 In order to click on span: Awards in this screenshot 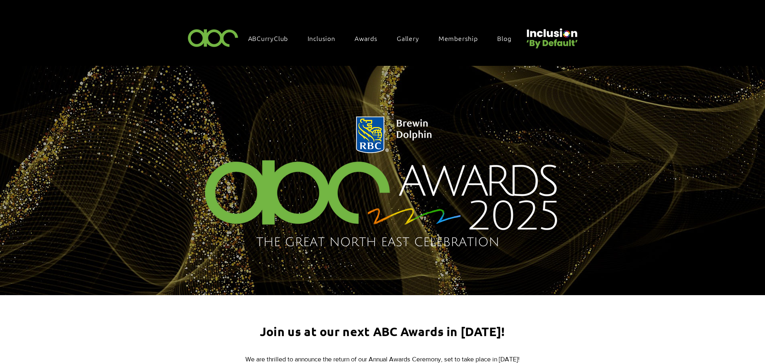, I will do `click(366, 38)`.